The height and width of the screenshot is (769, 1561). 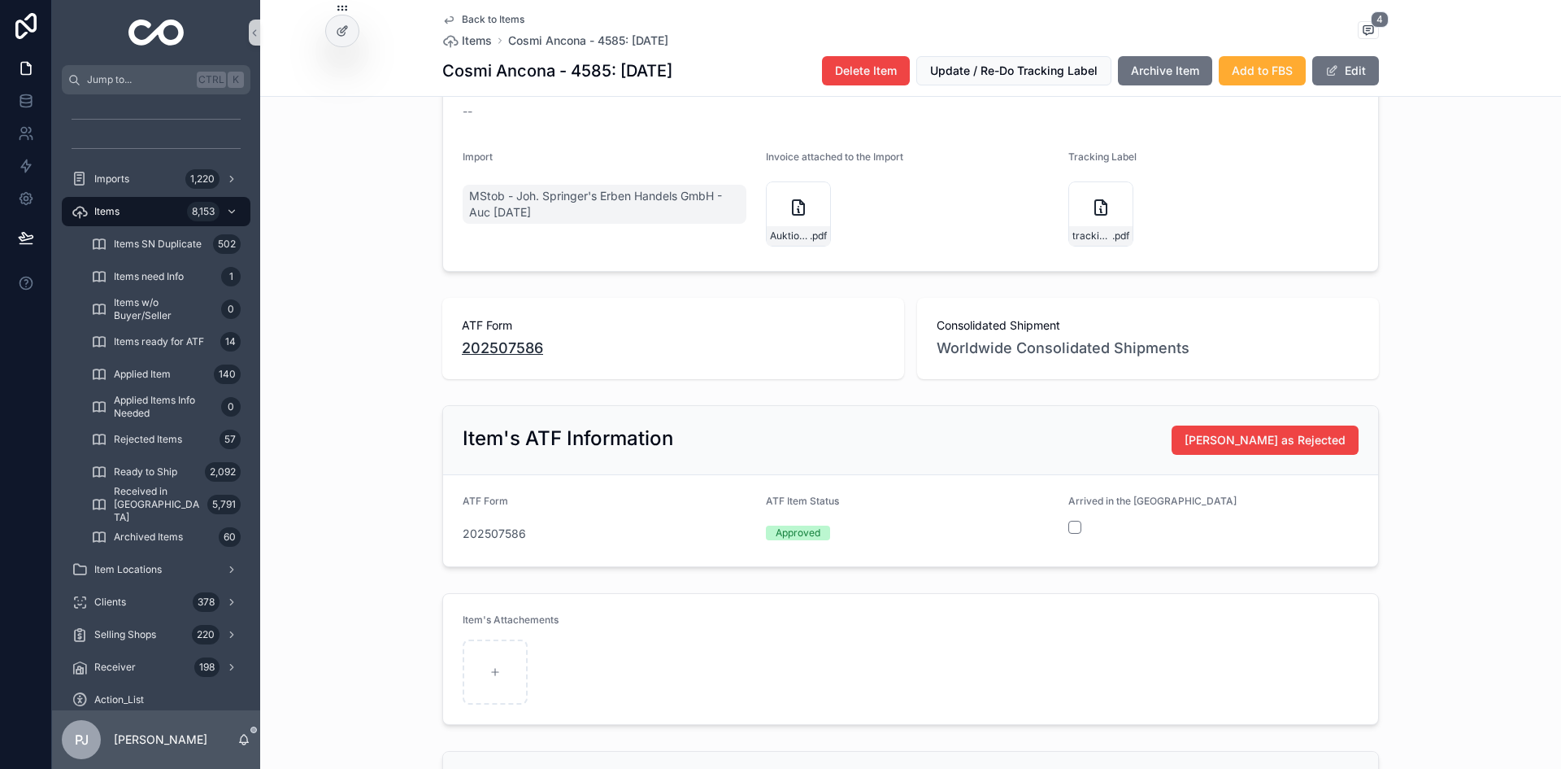 I want to click on a: Clients378, so click(x=156, y=602).